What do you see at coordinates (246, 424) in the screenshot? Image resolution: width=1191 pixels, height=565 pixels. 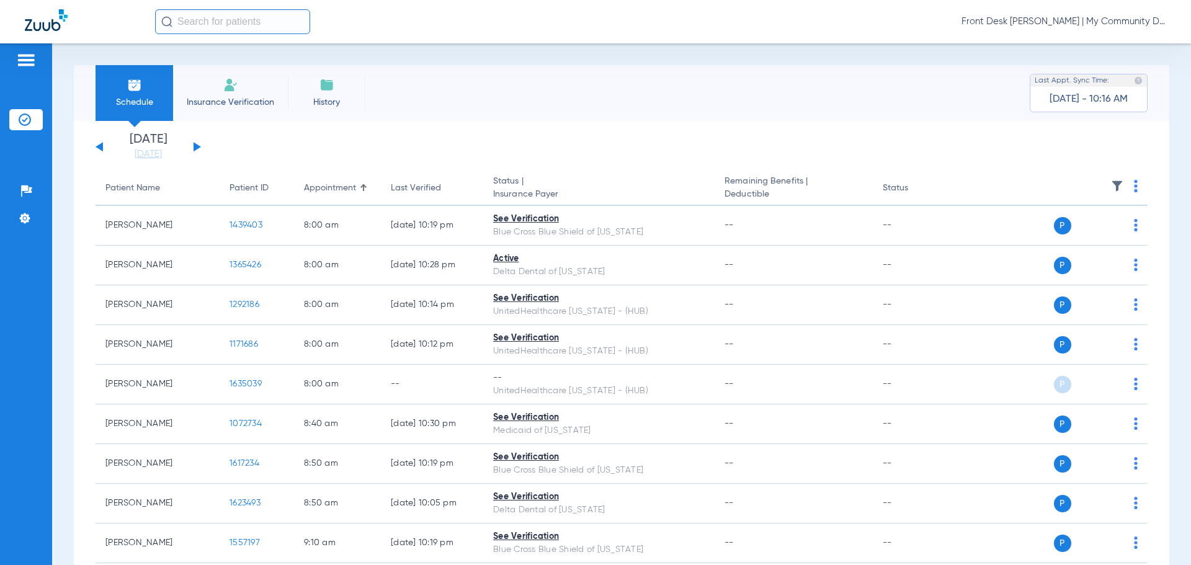 I see `span: 1072734` at bounding box center [246, 424].